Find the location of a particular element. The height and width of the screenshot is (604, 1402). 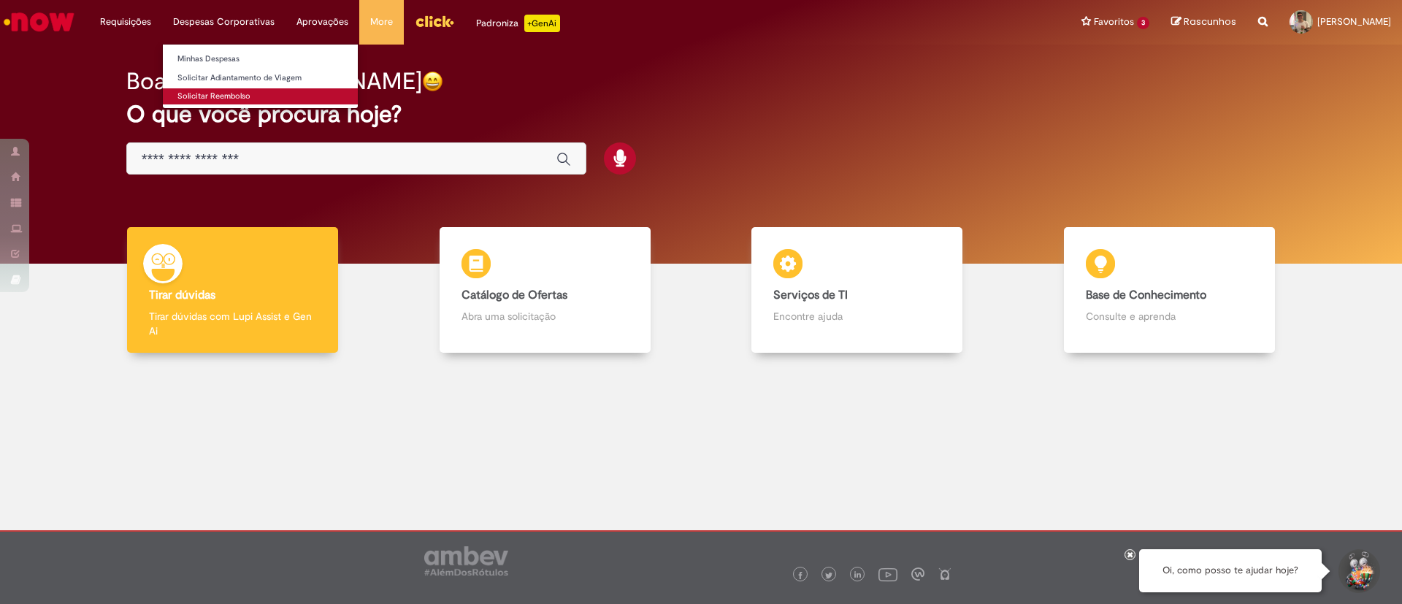

img: logo_footer_facebook.png is located at coordinates (801, 576).